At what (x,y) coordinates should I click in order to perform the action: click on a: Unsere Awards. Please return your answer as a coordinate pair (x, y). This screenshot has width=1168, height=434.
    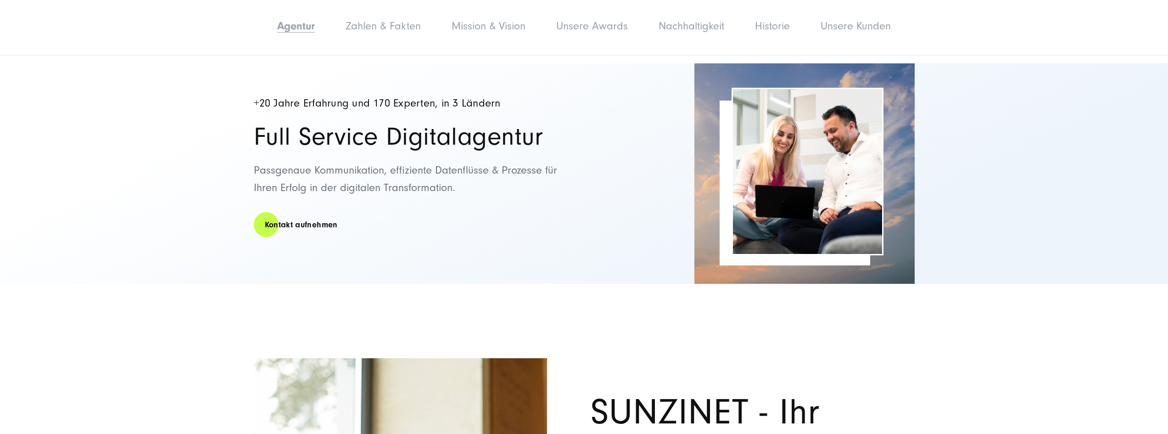
    Looking at the image, I should click on (592, 26).